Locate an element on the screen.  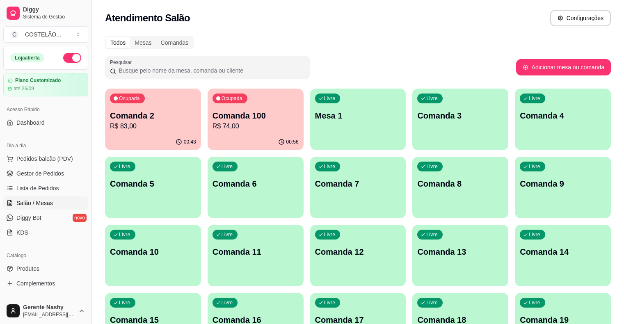
div: Catálogo is located at coordinates (46, 256).